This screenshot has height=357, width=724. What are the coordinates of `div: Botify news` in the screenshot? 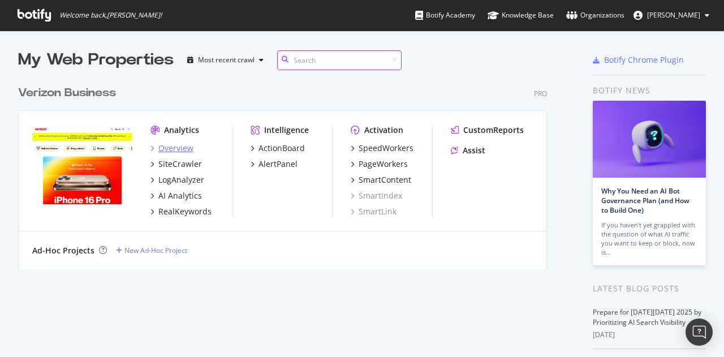 It's located at (649, 90).